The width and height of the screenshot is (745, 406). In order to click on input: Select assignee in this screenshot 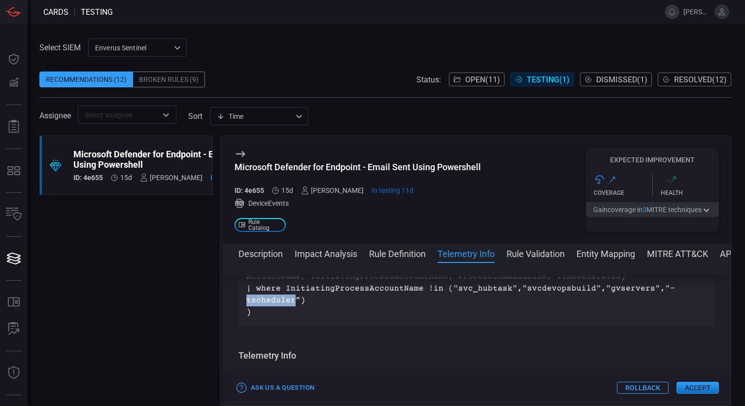, I will do `click(119, 114)`.